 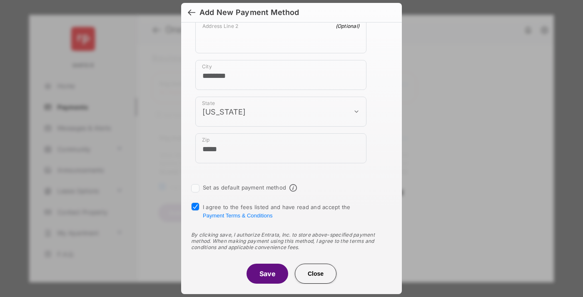 I want to click on div: payment_method_screening[postal_addresses][addressLine2], so click(x=281, y=36).